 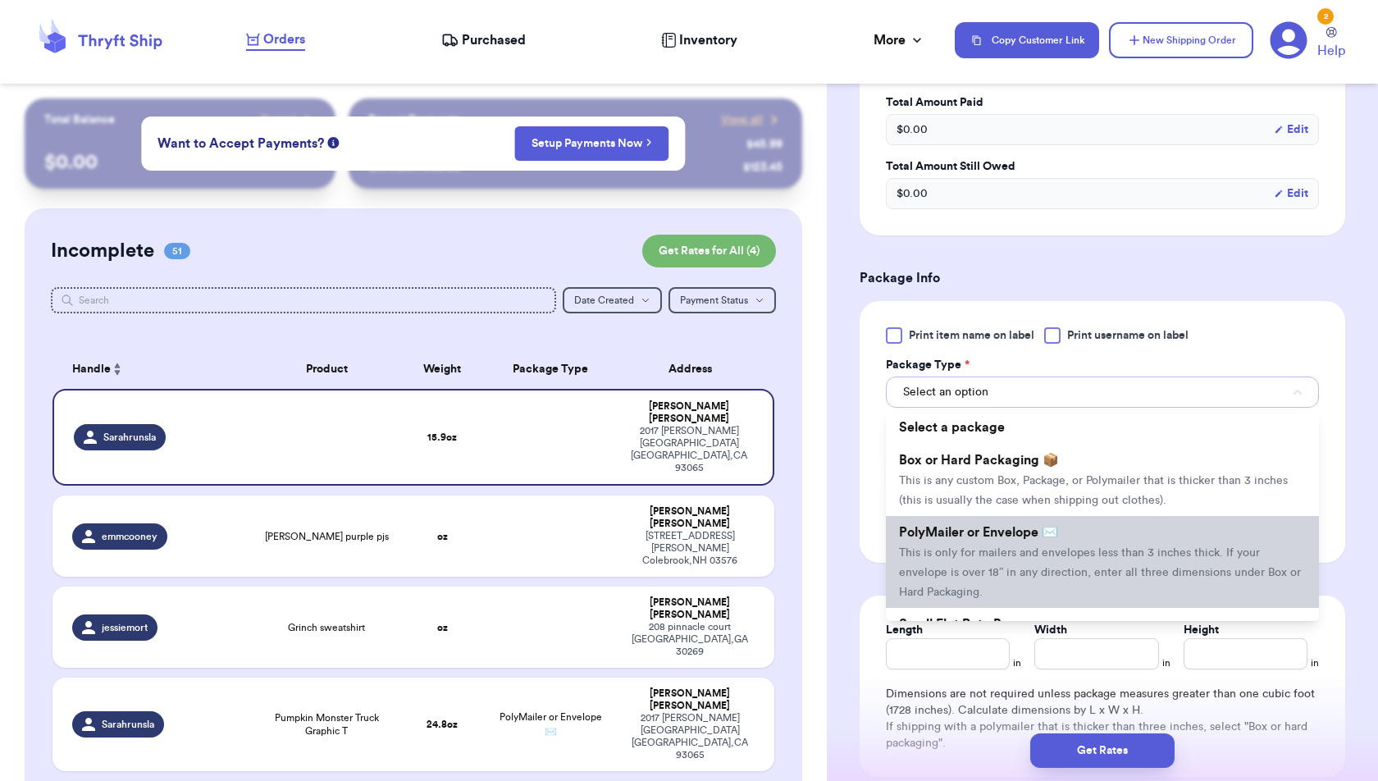 What do you see at coordinates (699, 40) in the screenshot?
I see `a: Inventory` at bounding box center [699, 40].